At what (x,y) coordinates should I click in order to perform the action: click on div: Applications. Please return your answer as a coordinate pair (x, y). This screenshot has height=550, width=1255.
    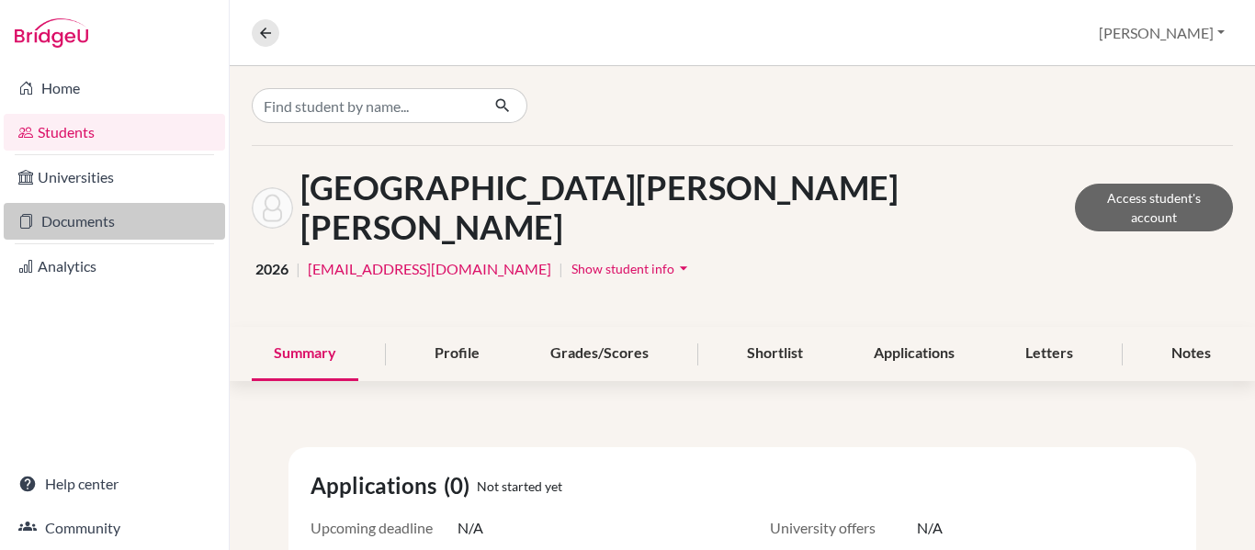
    Looking at the image, I should click on (914, 354).